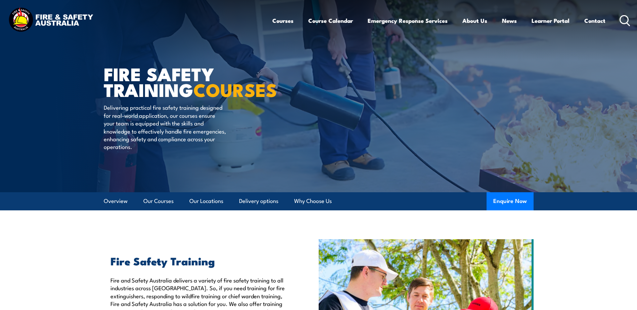  What do you see at coordinates (475, 20) in the screenshot?
I see `a: About Us` at bounding box center [475, 20].